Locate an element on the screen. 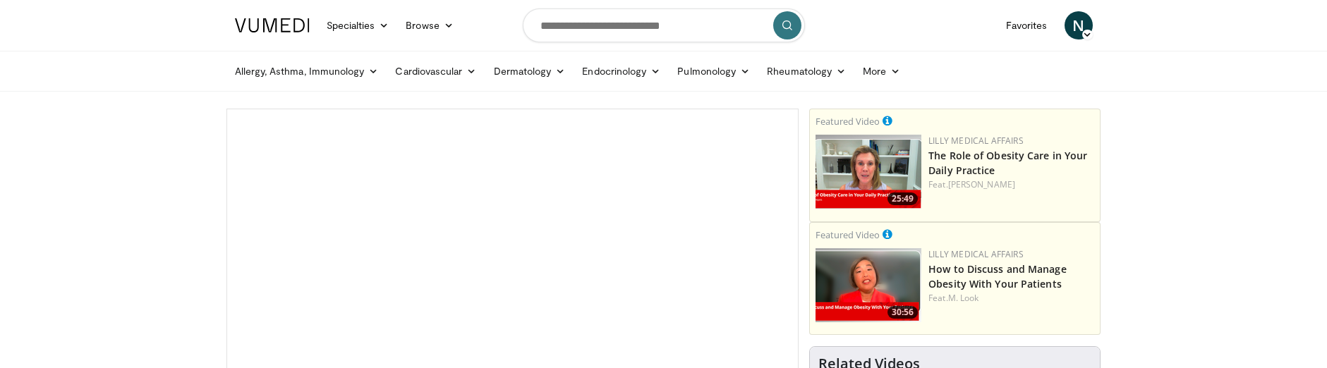 This screenshot has height=368, width=1327. img: e1208b6b-349f-4914-9dd7-f97803bdbf1d.png.150x105_q85_crop-smart_upscale.png is located at coordinates (869, 171).